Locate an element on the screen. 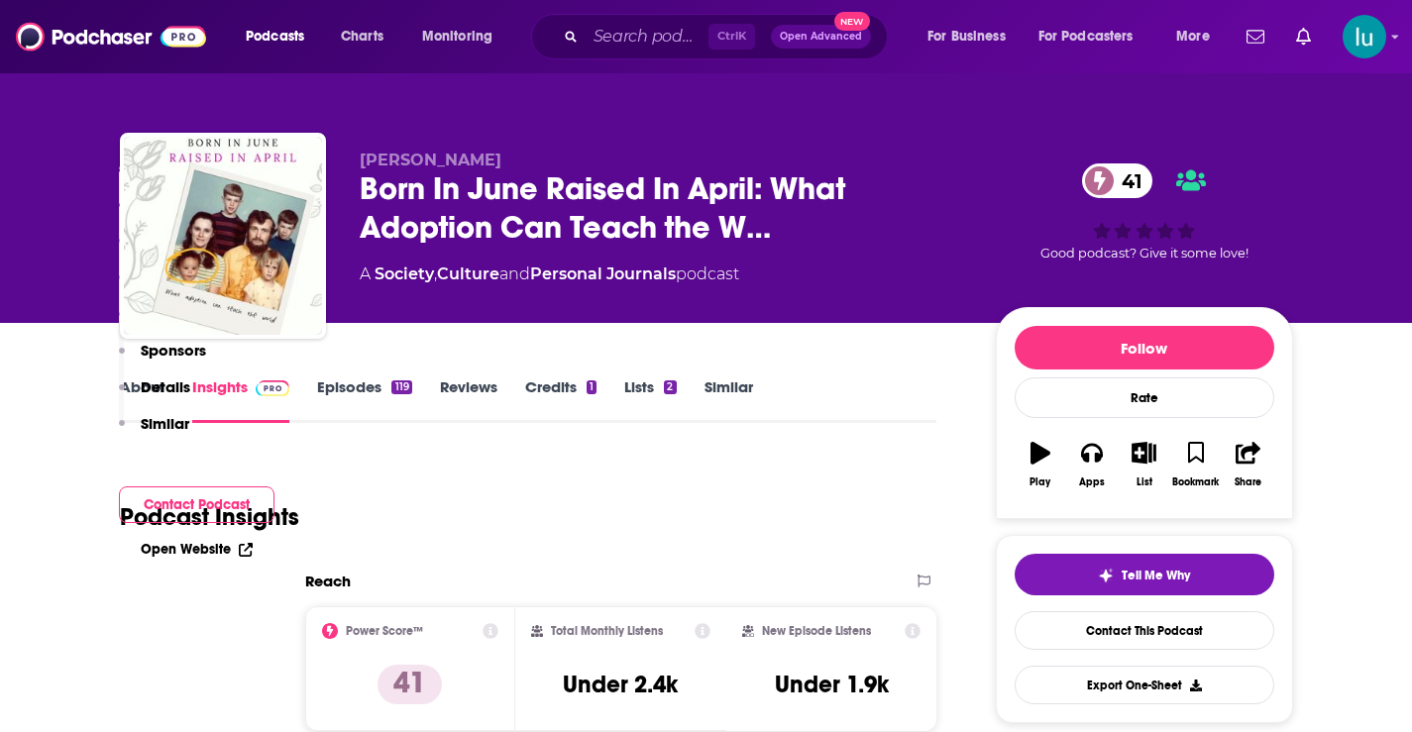 The width and height of the screenshot is (1412, 732). span: Charts is located at coordinates (362, 37).